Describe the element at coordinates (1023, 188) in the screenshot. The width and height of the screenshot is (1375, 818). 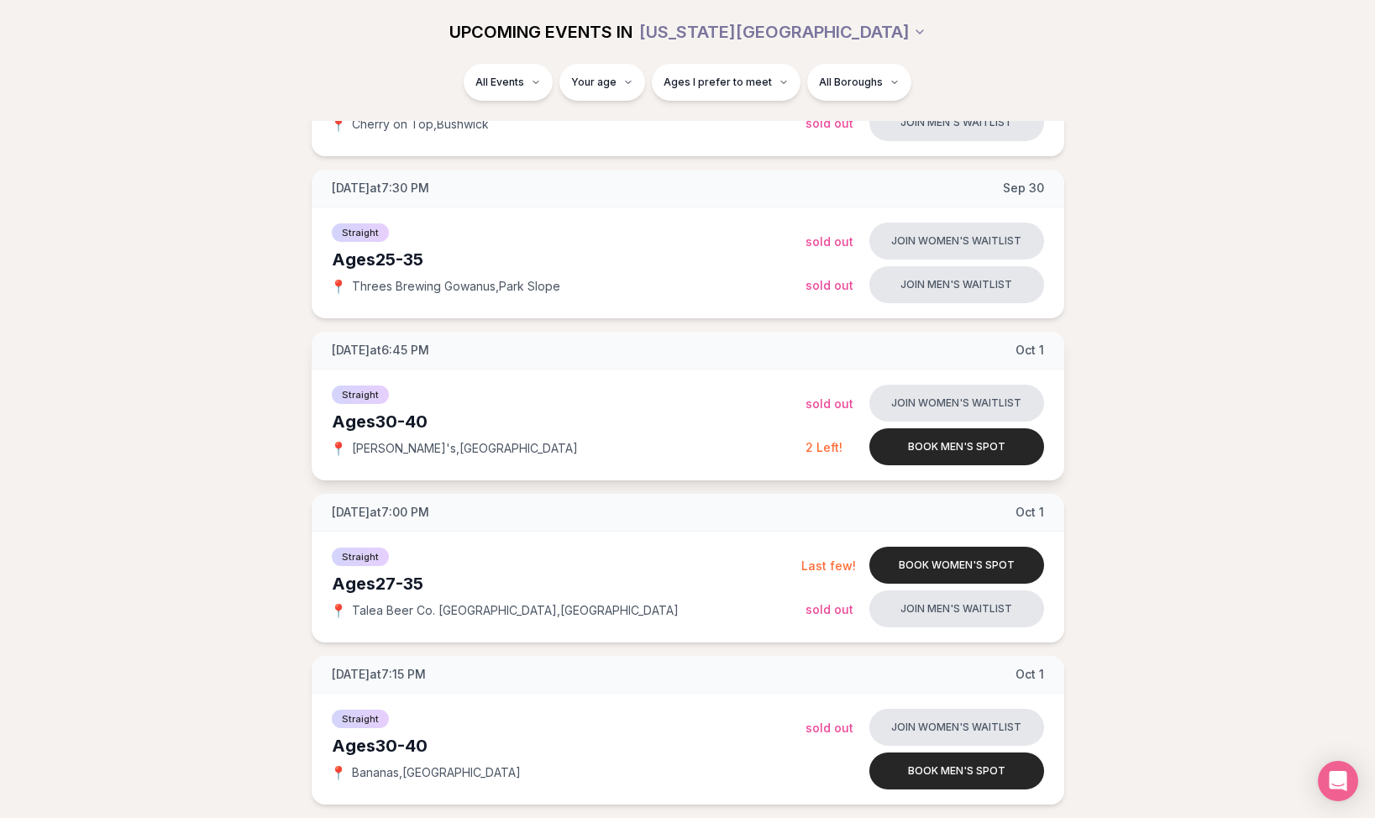
I see `span: Sep 30` at that location.